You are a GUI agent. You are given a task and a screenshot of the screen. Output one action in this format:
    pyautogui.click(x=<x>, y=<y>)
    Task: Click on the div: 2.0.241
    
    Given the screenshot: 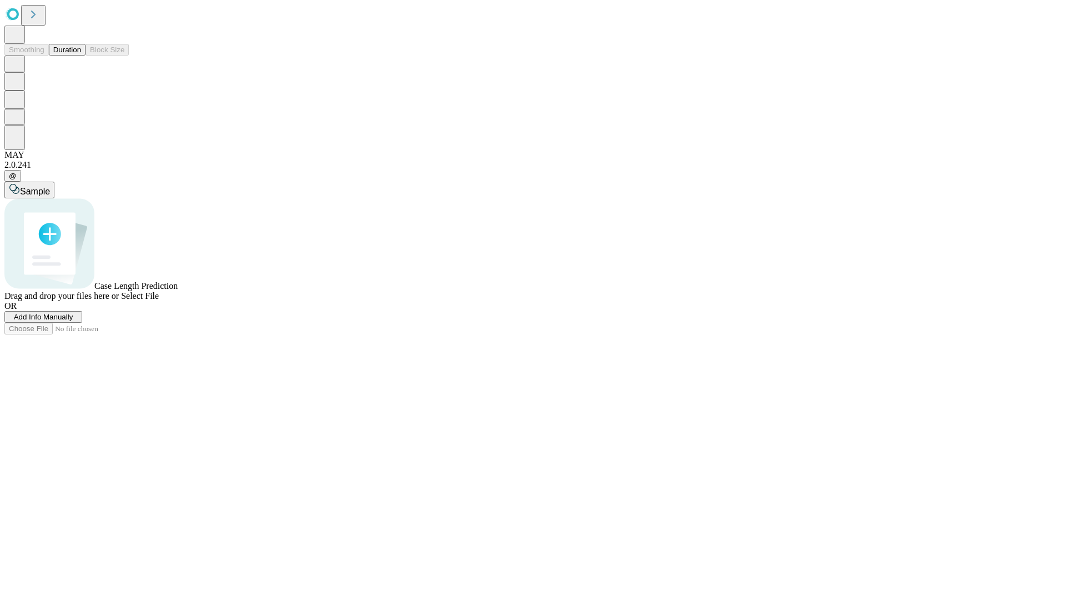 What is the action you would take?
    pyautogui.click(x=533, y=165)
    